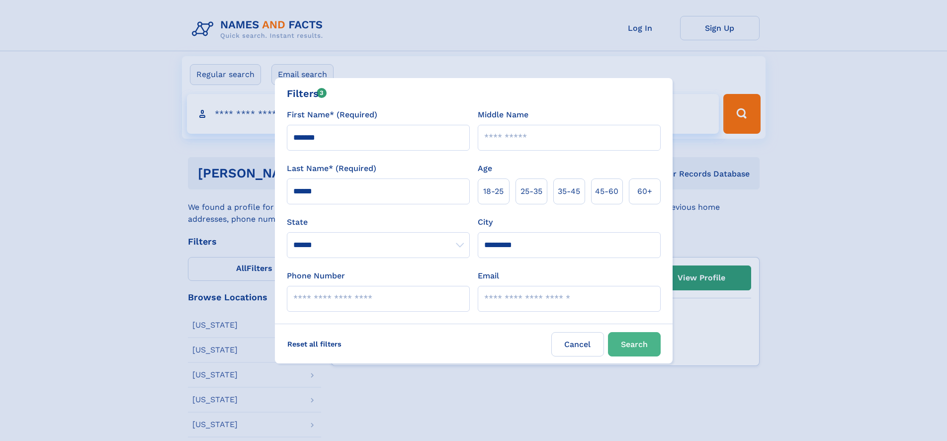  What do you see at coordinates (645, 191) in the screenshot?
I see `span: 60+` at bounding box center [645, 191].